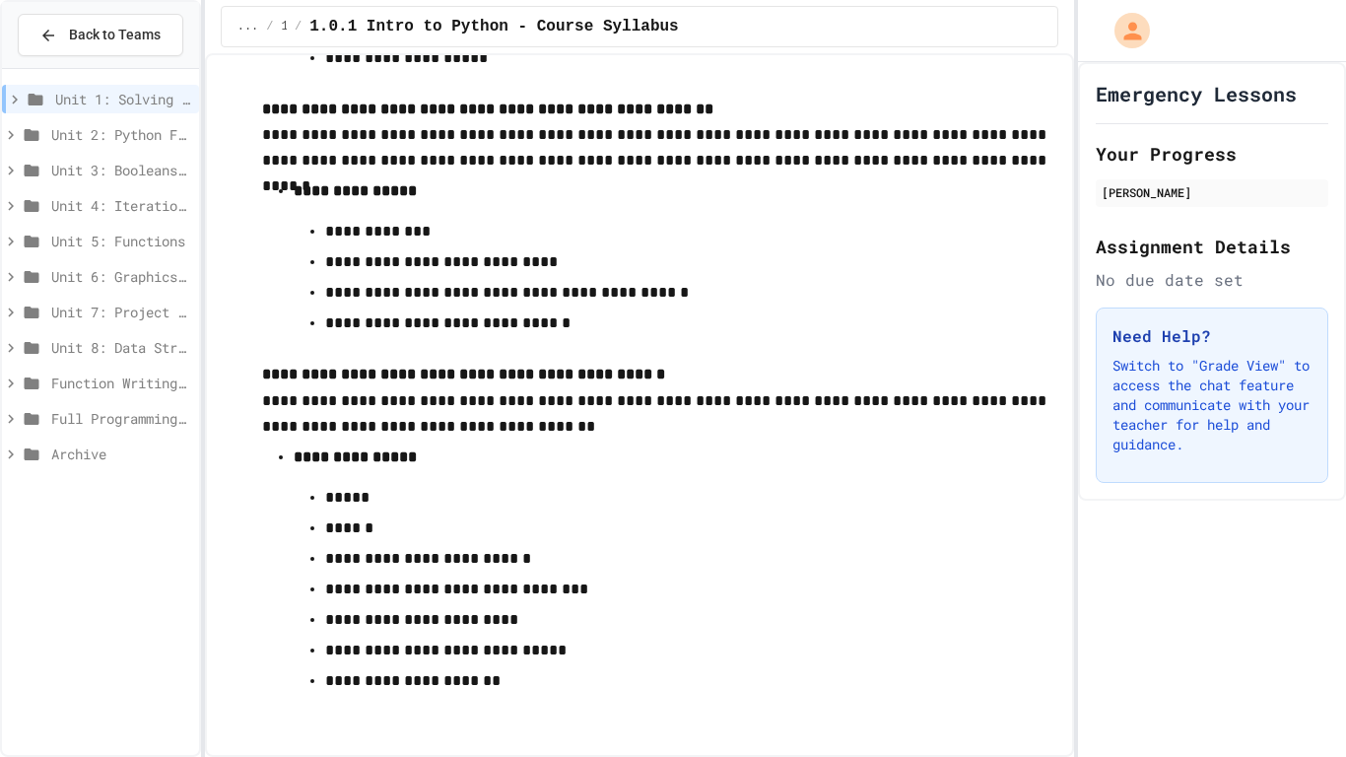  Describe the element at coordinates (121, 418) in the screenshot. I see `span: Full Programming Projects` at that location.